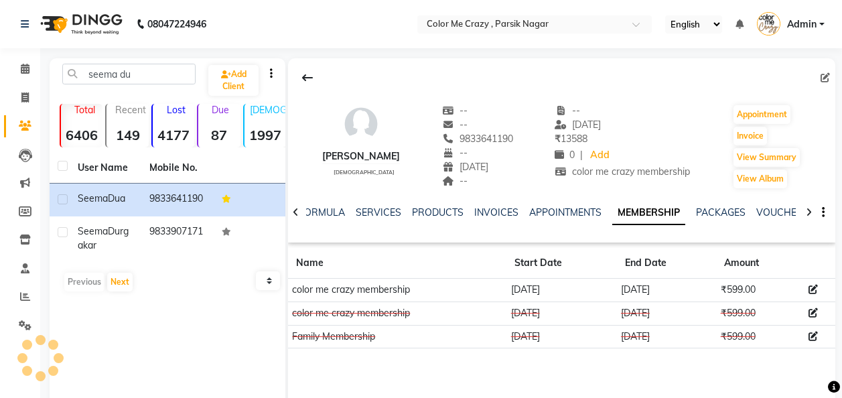 The width and height of the screenshot is (842, 398). Describe the element at coordinates (397, 263) in the screenshot. I see `th: Name` at that location.